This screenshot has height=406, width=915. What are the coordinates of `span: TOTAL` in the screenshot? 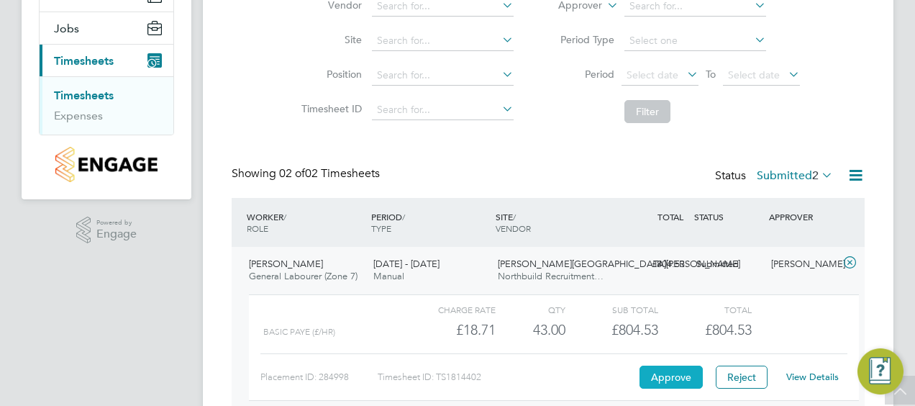 It's located at (670, 216).